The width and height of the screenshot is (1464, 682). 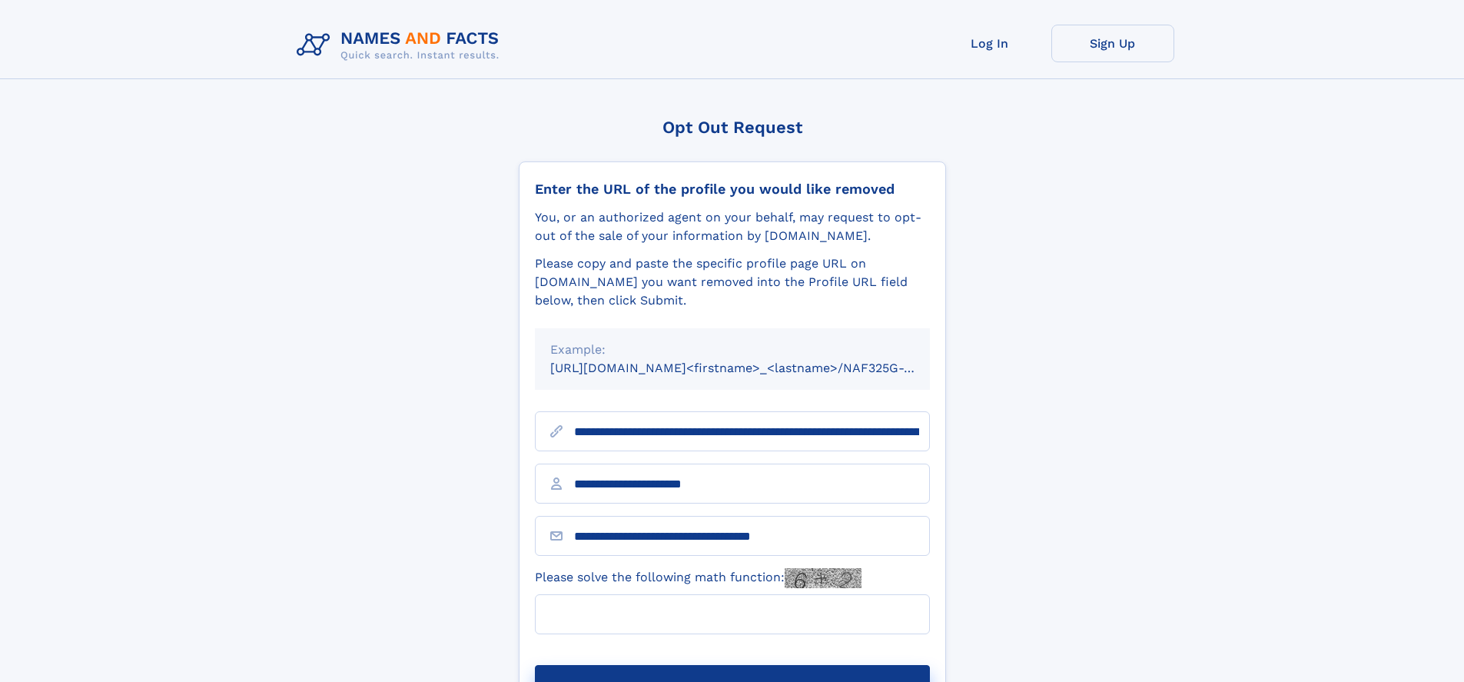 What do you see at coordinates (698, 578) in the screenshot?
I see `label: Please solve the following math function:` at bounding box center [698, 578].